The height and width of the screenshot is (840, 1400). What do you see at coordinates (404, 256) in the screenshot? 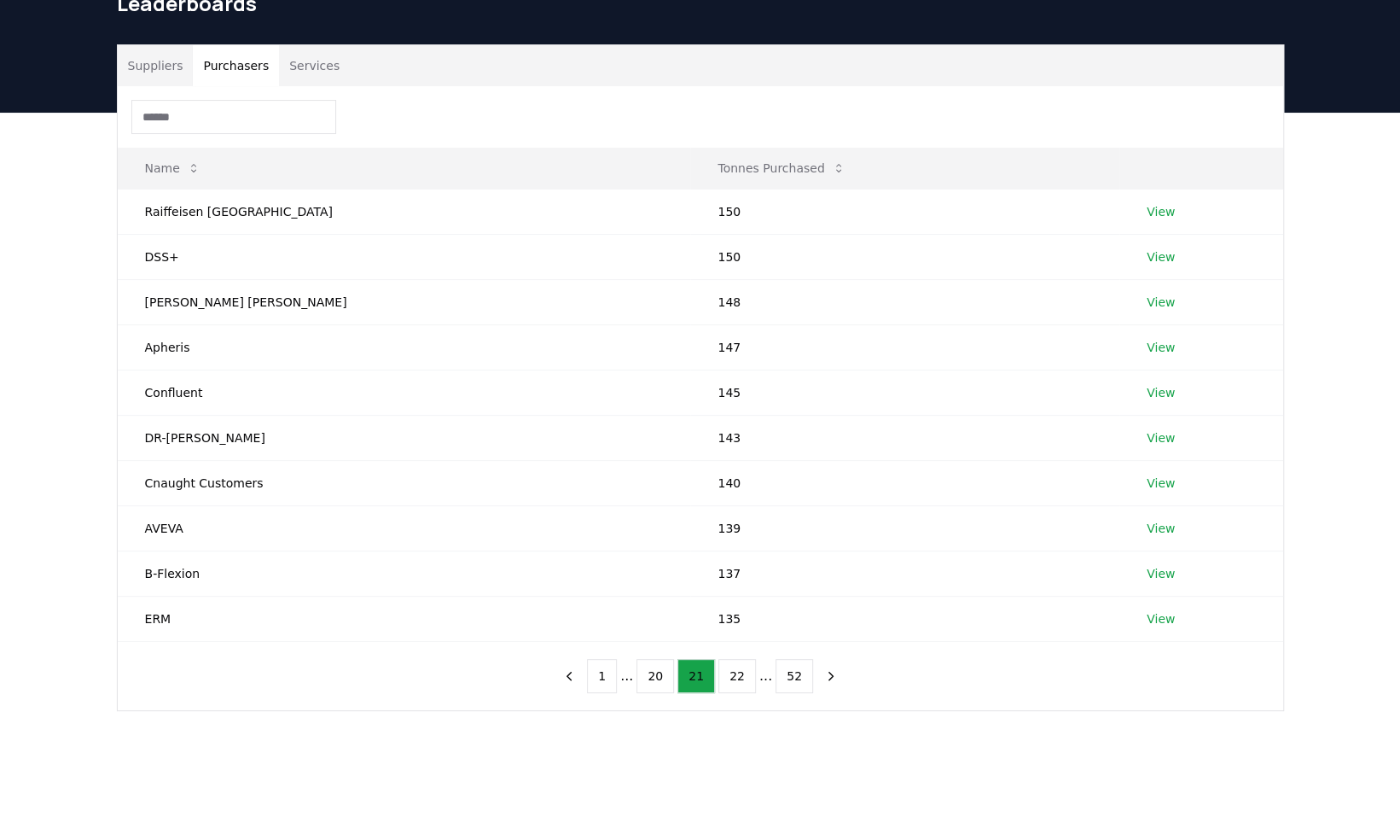
I see `td: DSS+` at bounding box center [404, 256].